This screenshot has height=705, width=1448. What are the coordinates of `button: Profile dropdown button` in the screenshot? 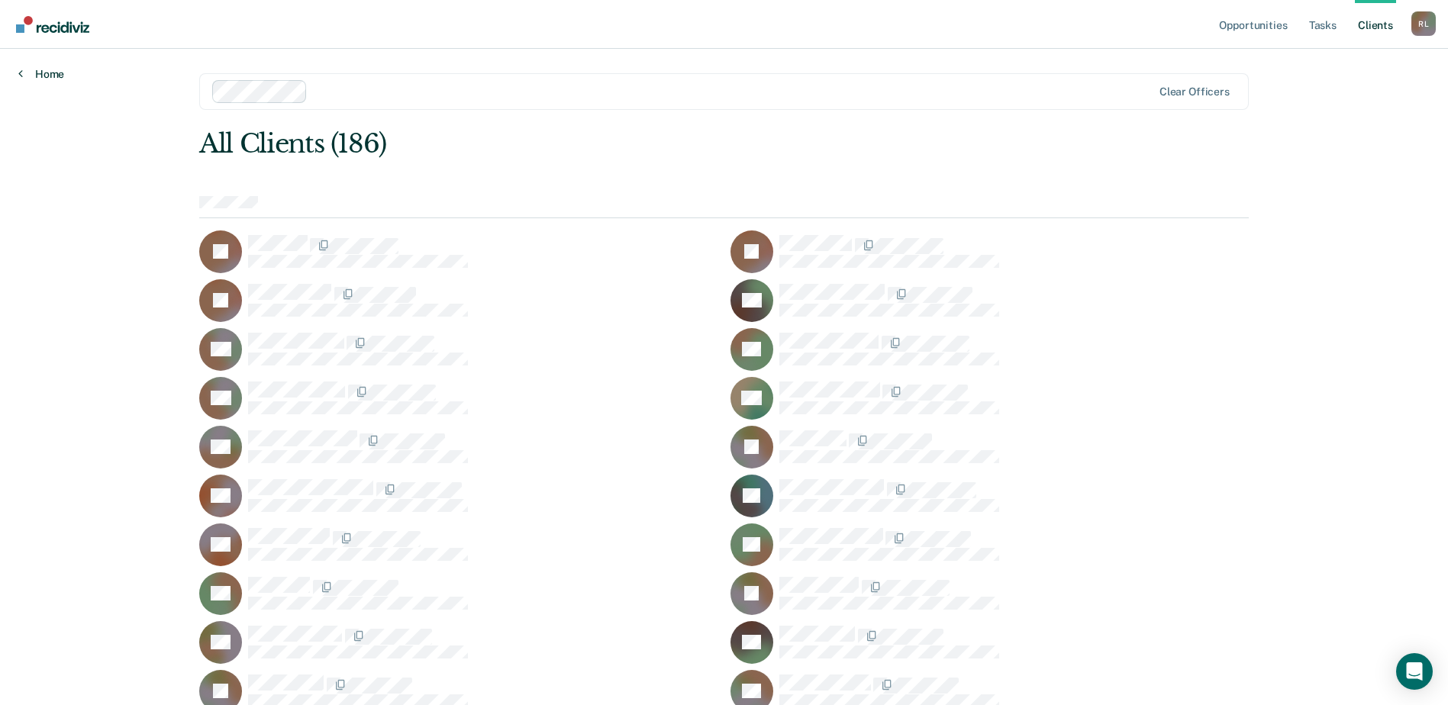 It's located at (1424, 24).